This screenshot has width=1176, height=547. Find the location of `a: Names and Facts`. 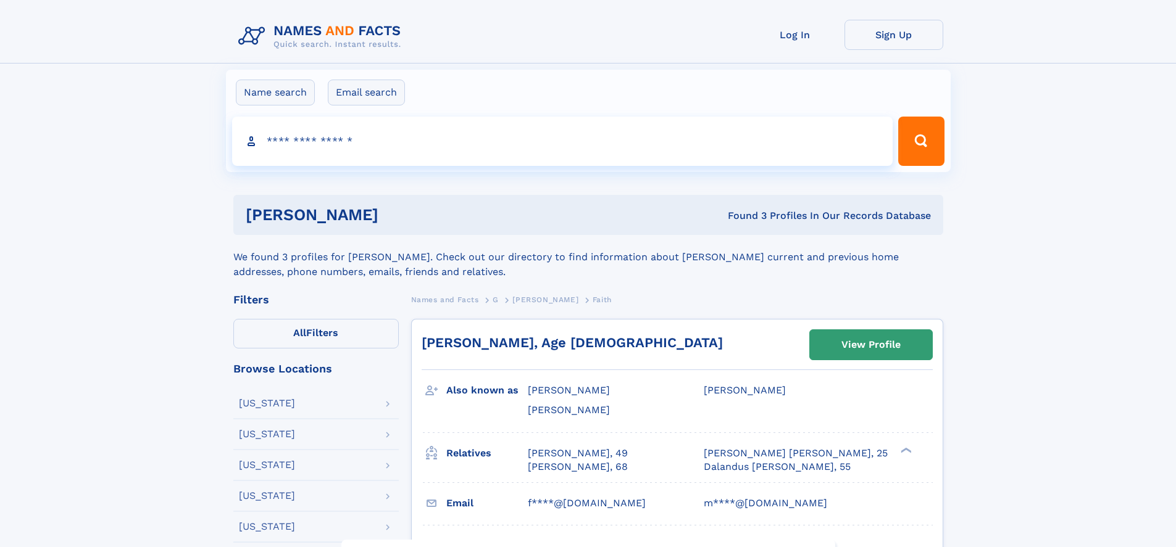

a: Names and Facts is located at coordinates (445, 299).